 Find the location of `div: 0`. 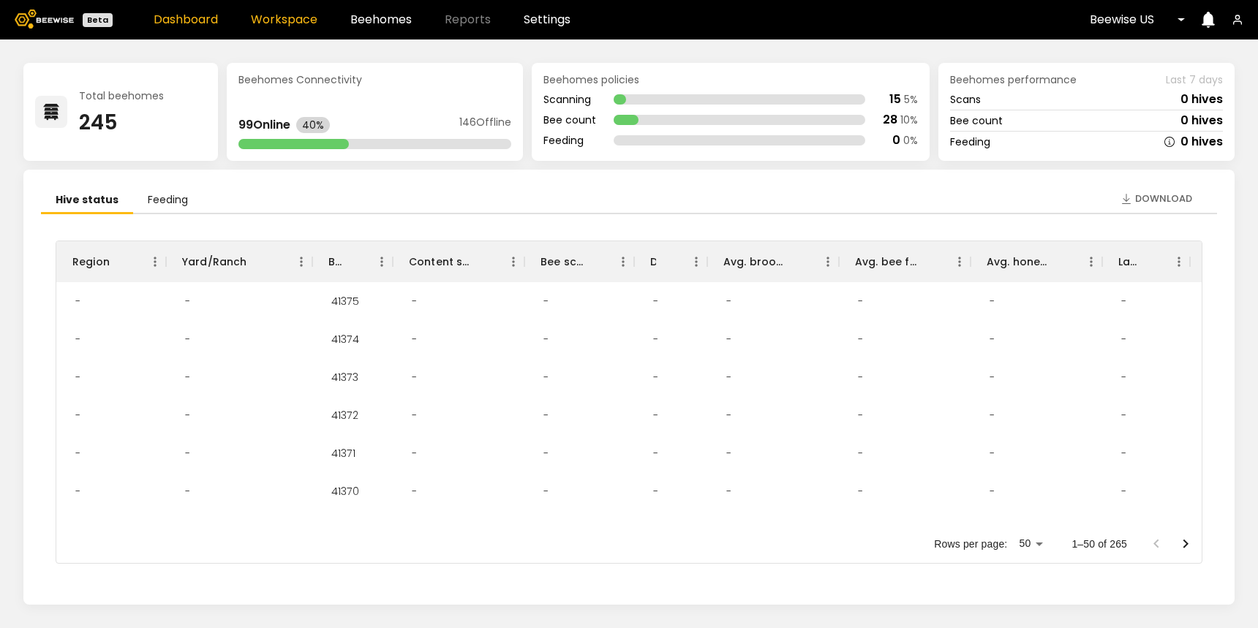

div: 0 is located at coordinates (896, 140).